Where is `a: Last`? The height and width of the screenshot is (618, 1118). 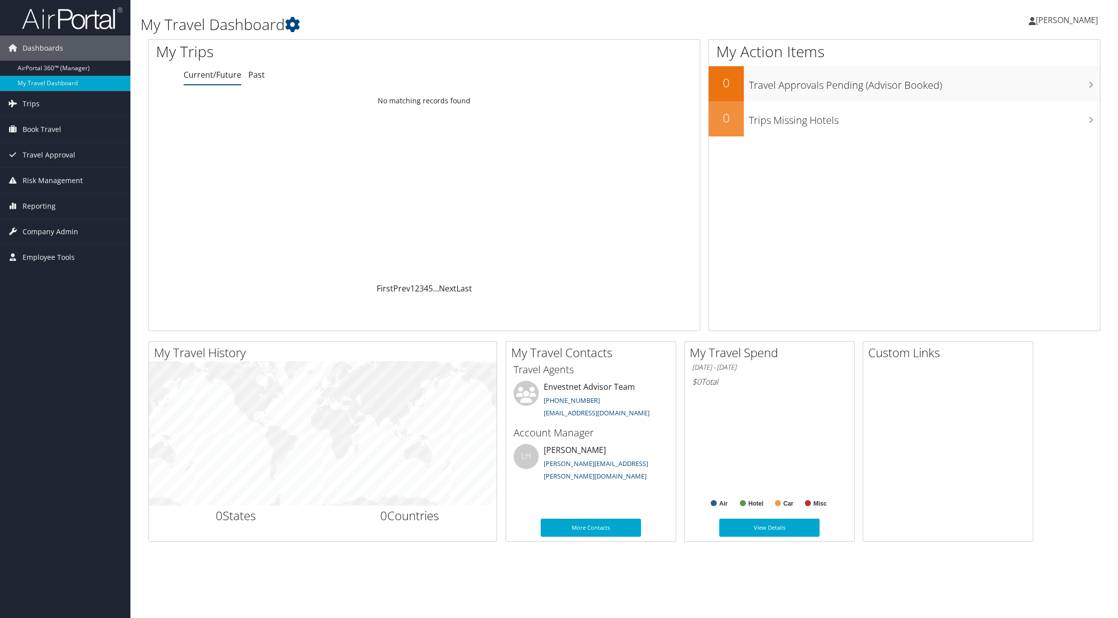 a: Last is located at coordinates (464, 289).